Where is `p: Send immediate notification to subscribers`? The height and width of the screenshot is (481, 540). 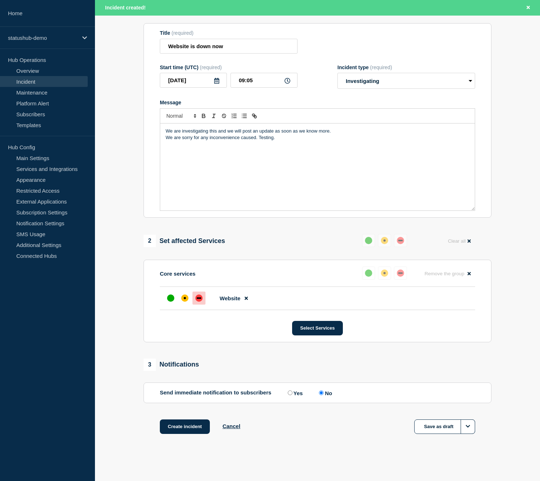 p: Send immediate notification to subscribers is located at coordinates (216, 393).